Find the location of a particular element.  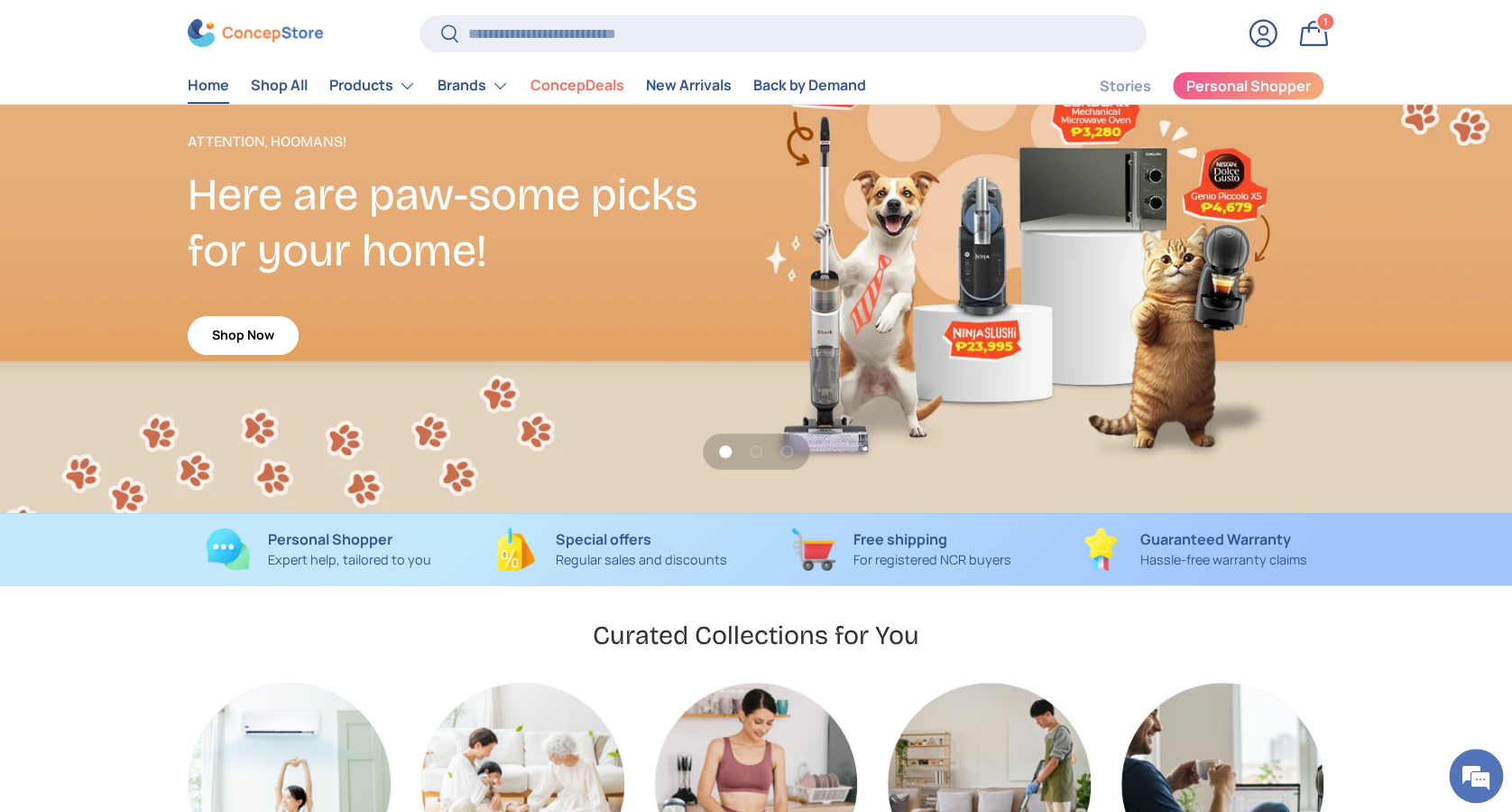

strong: Free shipping is located at coordinates (901, 539).